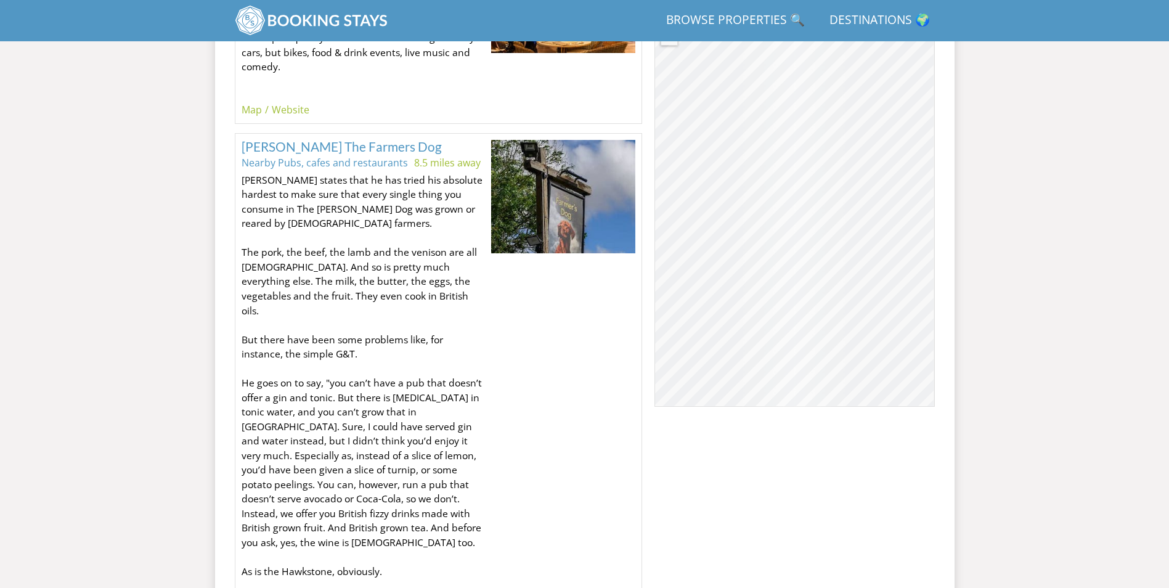  I want to click on a: Nearby Pubs, cafes and restaurants, so click(325, 163).